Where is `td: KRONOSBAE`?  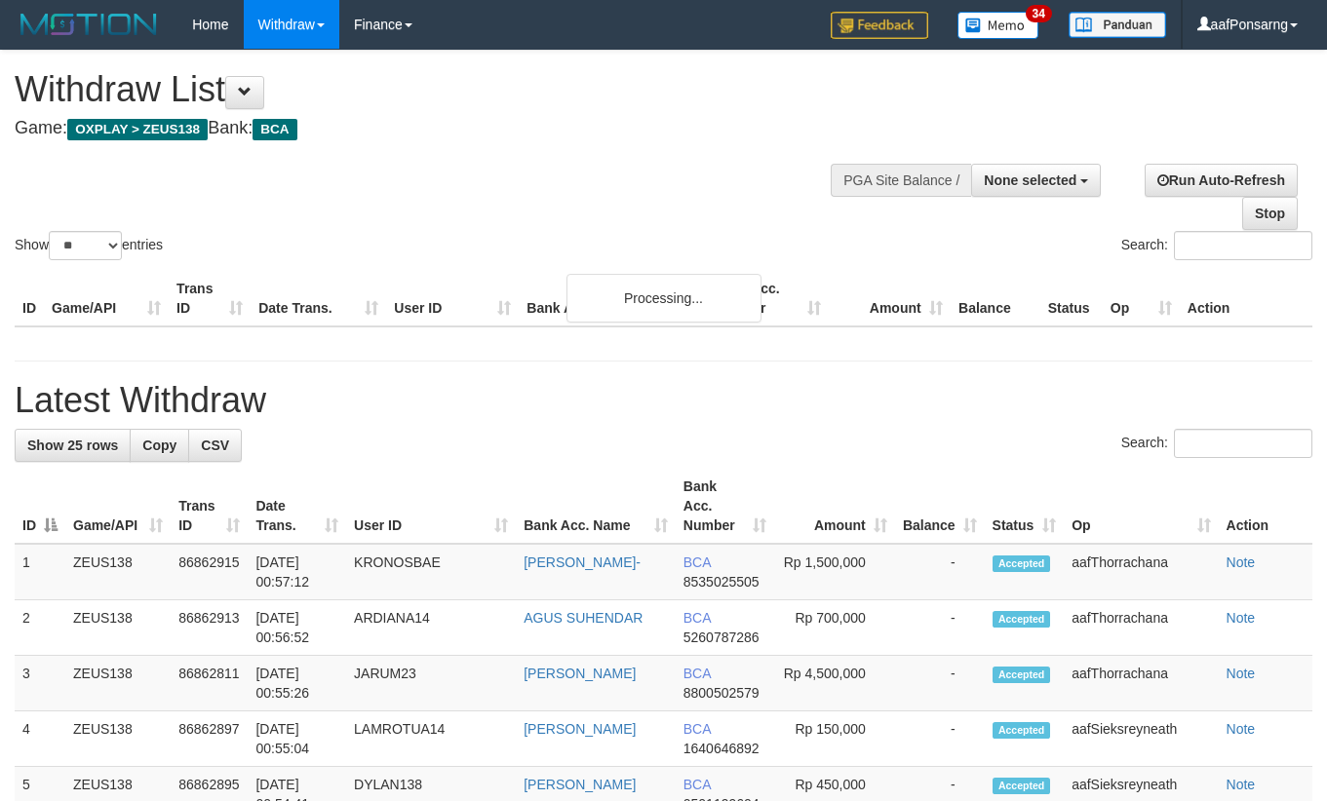
td: KRONOSBAE is located at coordinates (431, 572).